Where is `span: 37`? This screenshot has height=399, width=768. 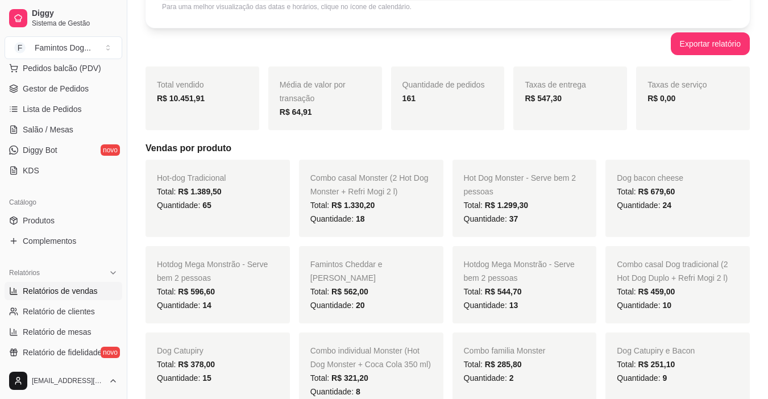
span: 37 is located at coordinates (514, 219).